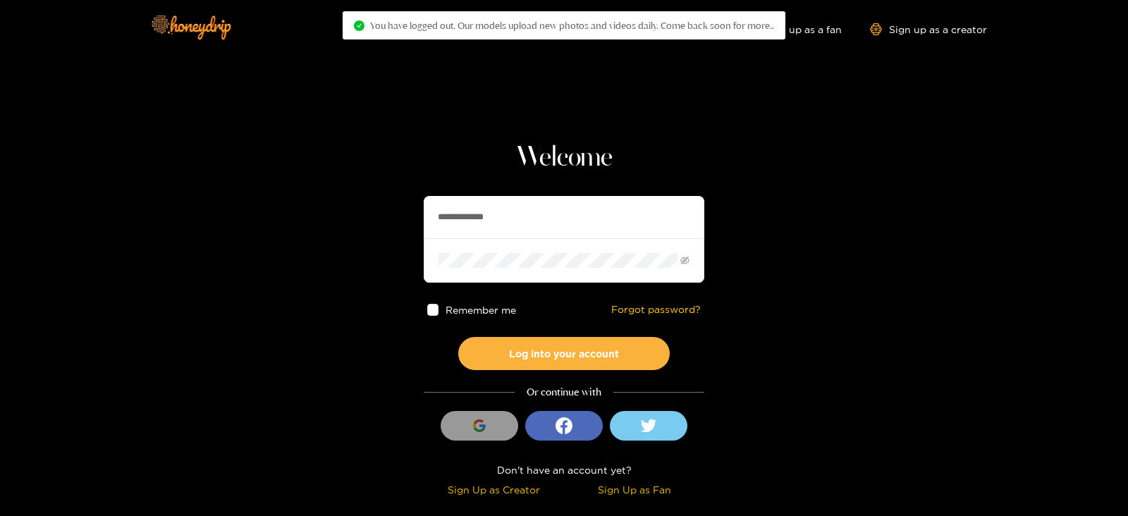 This screenshot has height=516, width=1128. Describe the element at coordinates (564, 392) in the screenshot. I see `div: Or continue with` at that location.